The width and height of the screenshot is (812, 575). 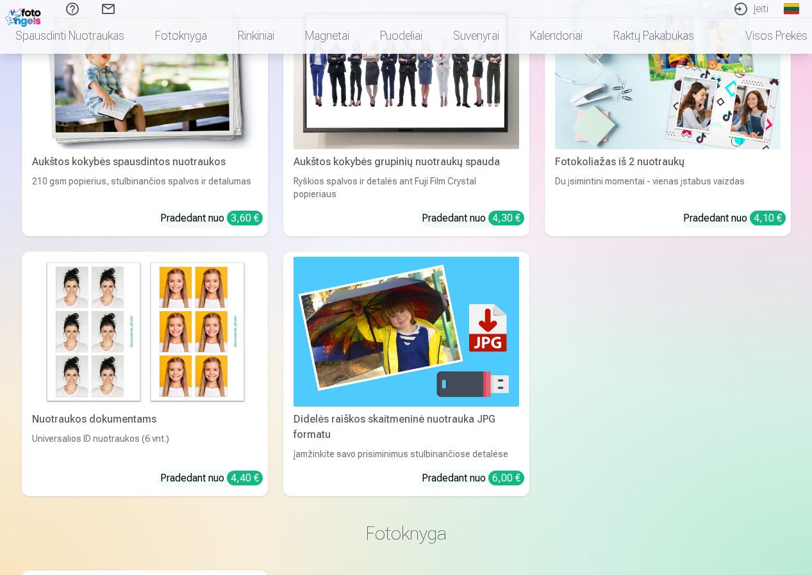 What do you see at coordinates (406, 427) in the screenshot?
I see `div: Didelės raiškos skaitmeninė nuotrauka JPG formatu` at bounding box center [406, 427].